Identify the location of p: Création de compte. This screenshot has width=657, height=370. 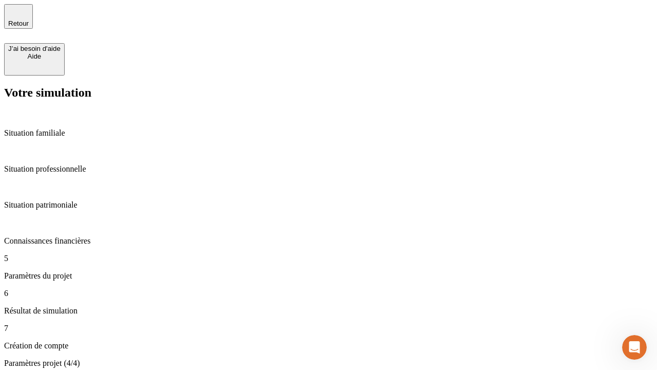
(329, 346).